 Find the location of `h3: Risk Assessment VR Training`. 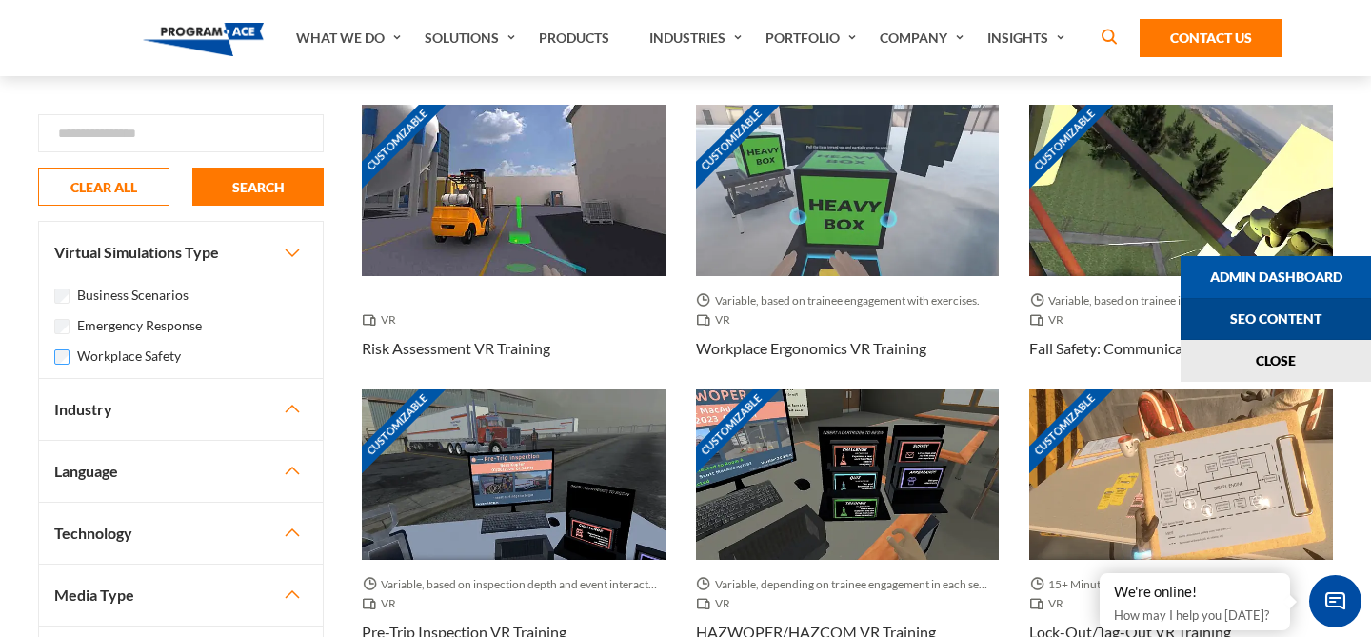

h3: Risk Assessment VR Training is located at coordinates (456, 348).